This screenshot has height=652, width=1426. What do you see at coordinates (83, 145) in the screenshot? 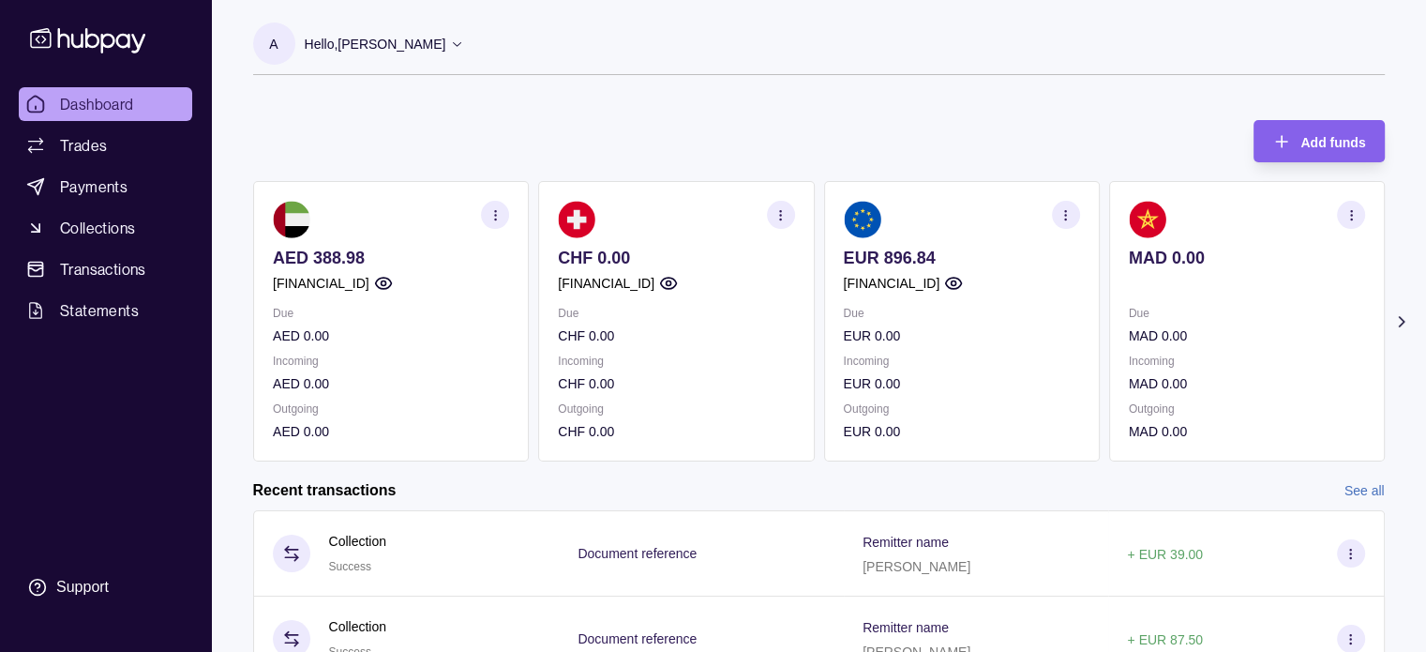
I see `span: Trades` at bounding box center [83, 145].